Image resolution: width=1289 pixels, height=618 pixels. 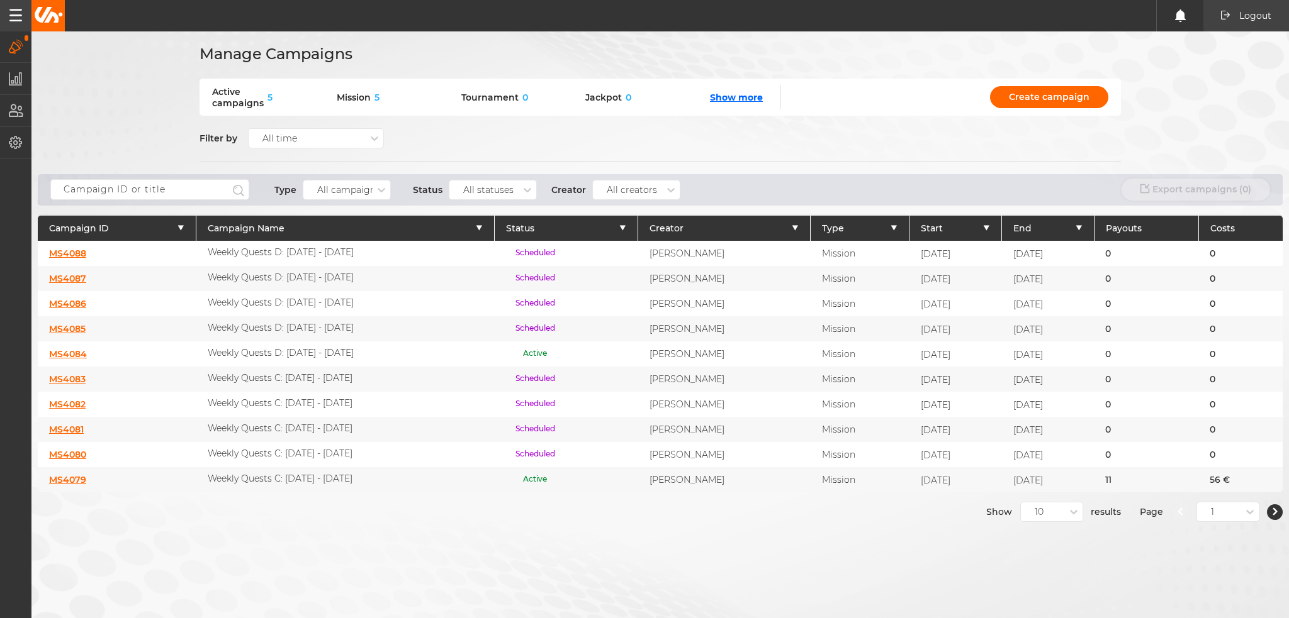 I want to click on a: MS4085, so click(x=67, y=329).